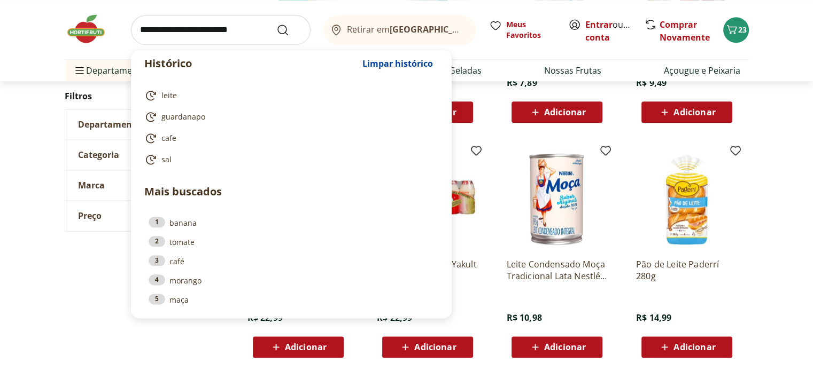 The height and width of the screenshot is (371, 813). What do you see at coordinates (524, 318) in the screenshot?
I see `span: R$ 10,98` at bounding box center [524, 318].